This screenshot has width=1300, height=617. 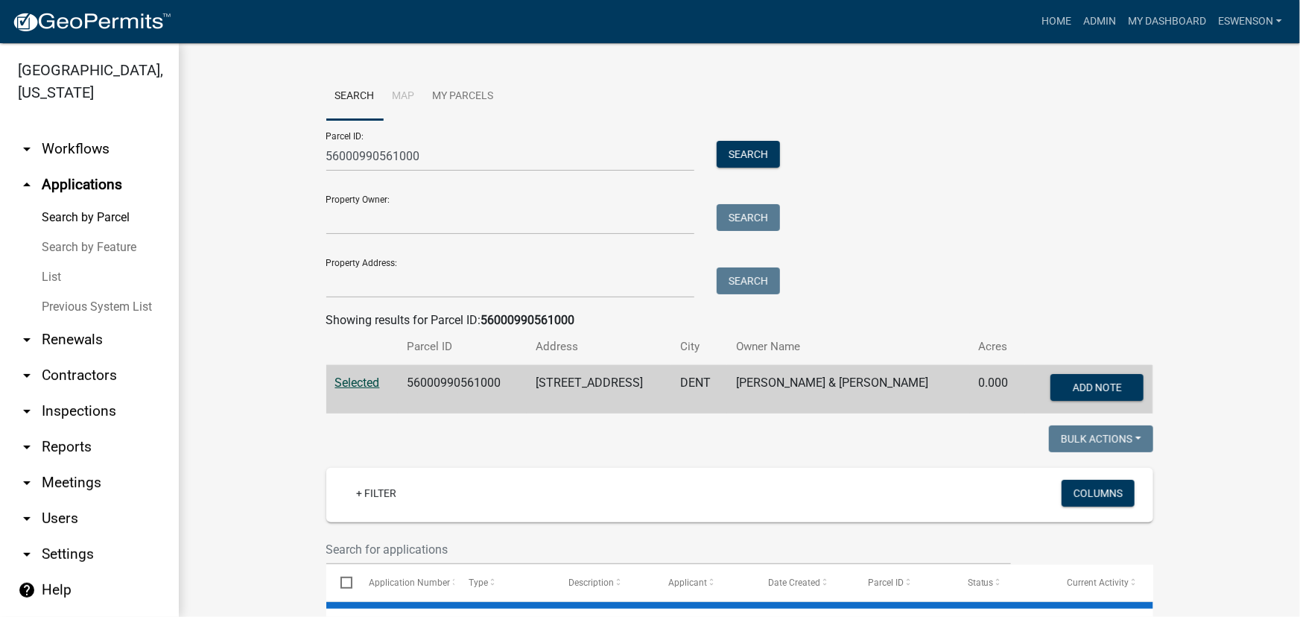 I want to click on div: Showing results for Parcel ID:, so click(x=740, y=320).